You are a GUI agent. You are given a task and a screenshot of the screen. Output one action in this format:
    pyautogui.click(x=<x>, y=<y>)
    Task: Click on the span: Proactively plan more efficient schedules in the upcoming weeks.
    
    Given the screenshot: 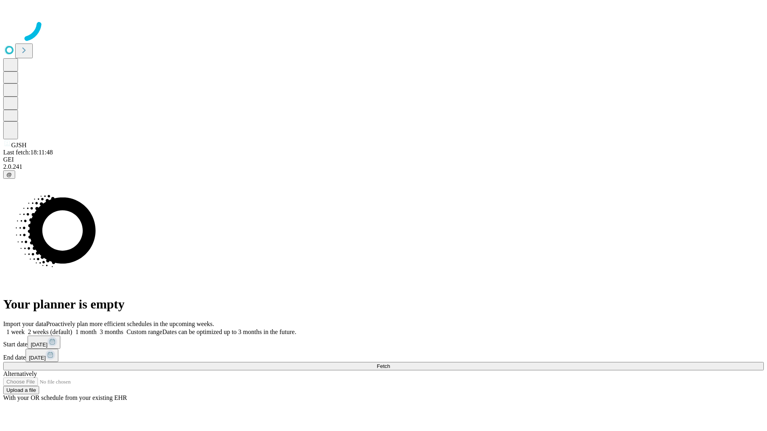 What is the action you would take?
    pyautogui.click(x=130, y=324)
    